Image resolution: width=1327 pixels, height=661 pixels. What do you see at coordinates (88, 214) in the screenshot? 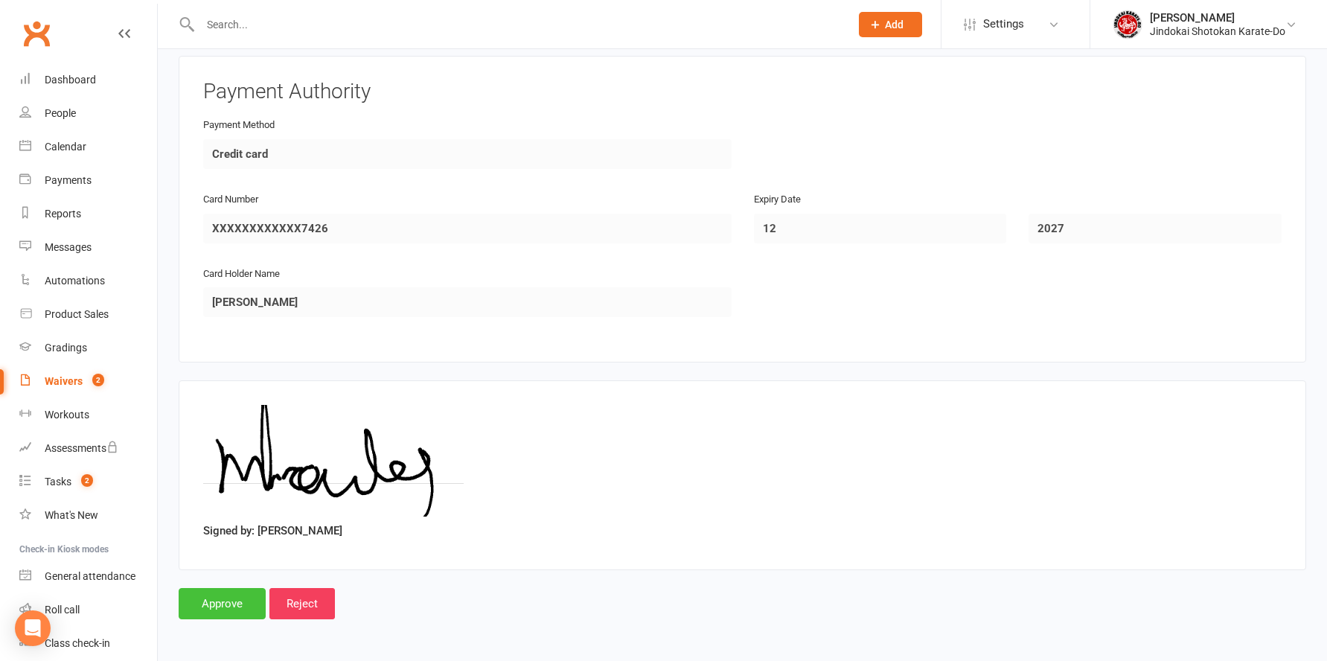
I see `a: Reports` at bounding box center [88, 214].